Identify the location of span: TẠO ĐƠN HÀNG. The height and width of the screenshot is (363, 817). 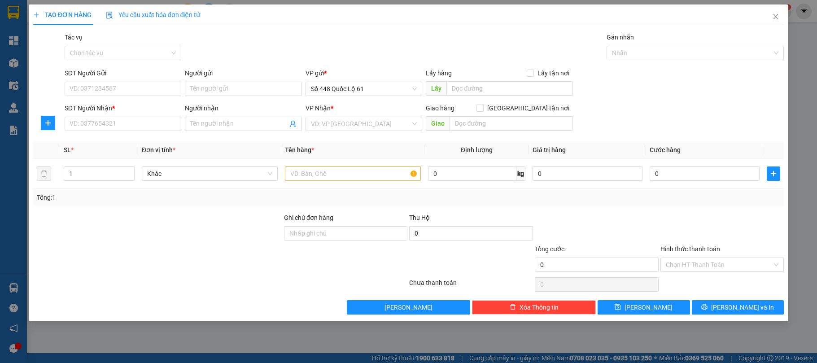
(62, 15).